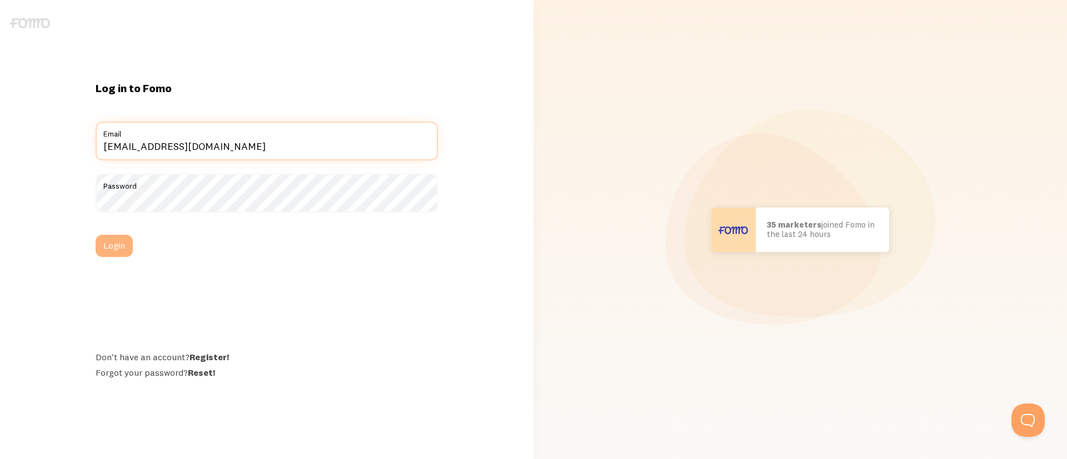 This screenshot has height=459, width=1067. What do you see at coordinates (115, 69) in the screenshot?
I see `img: tab_keywords_by_traffic_grey.svg` at bounding box center [115, 69].